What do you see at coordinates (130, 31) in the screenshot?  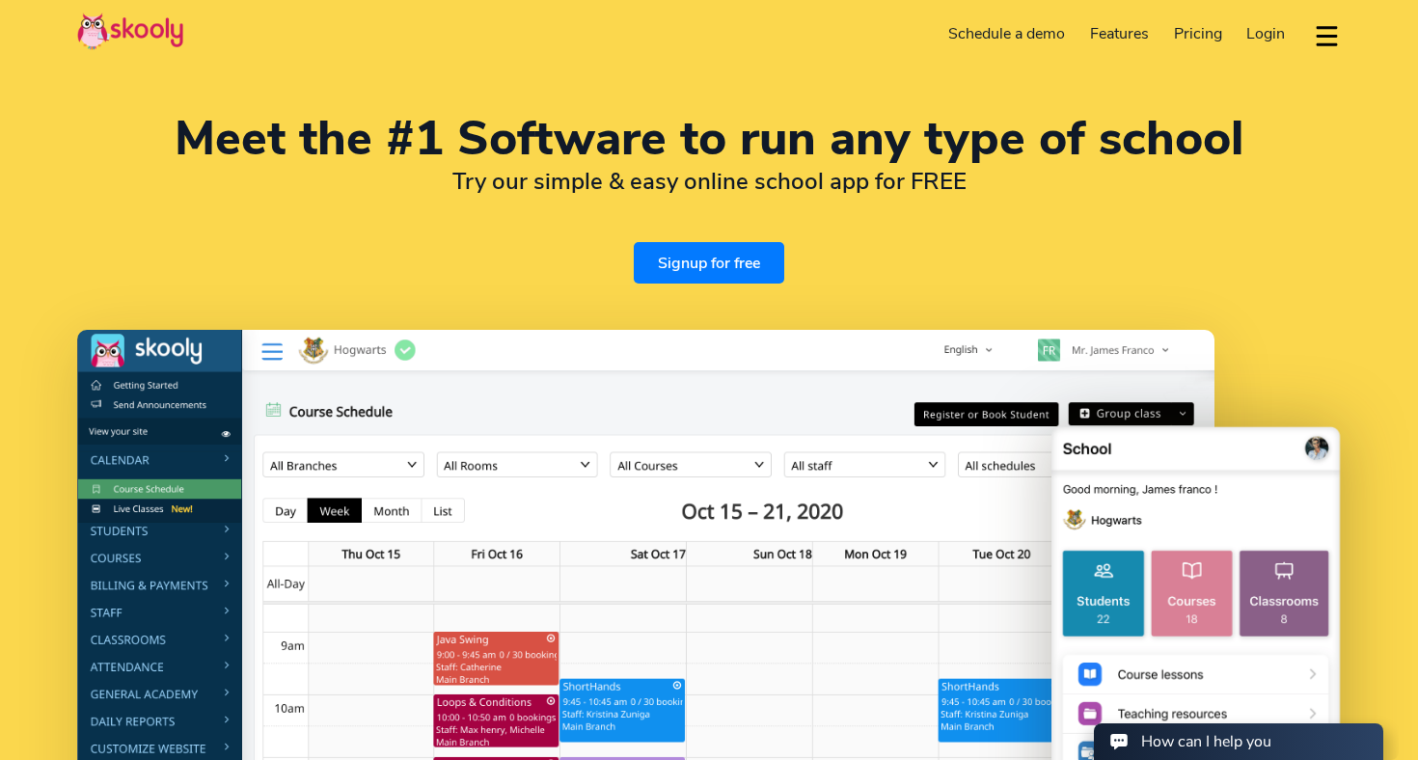 I see `img: Skooly` at bounding box center [130, 31].